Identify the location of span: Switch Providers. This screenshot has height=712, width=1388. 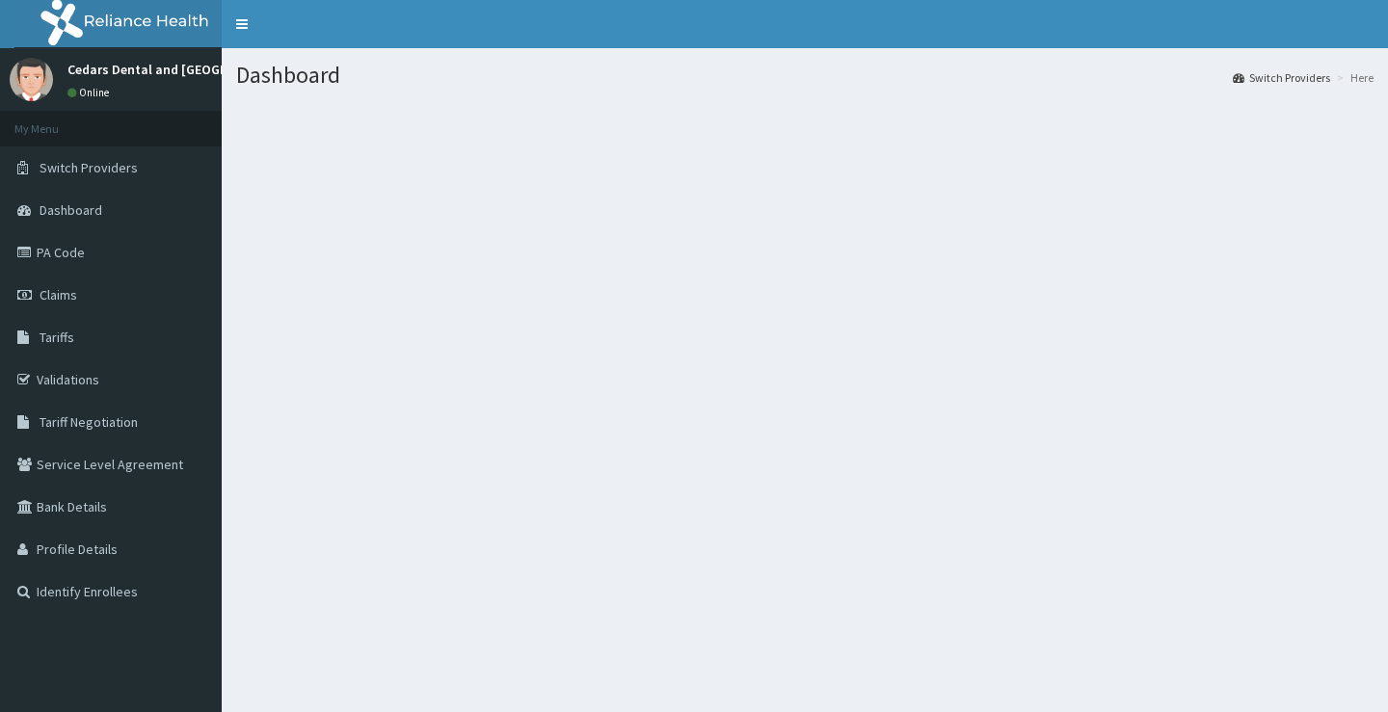
(89, 168).